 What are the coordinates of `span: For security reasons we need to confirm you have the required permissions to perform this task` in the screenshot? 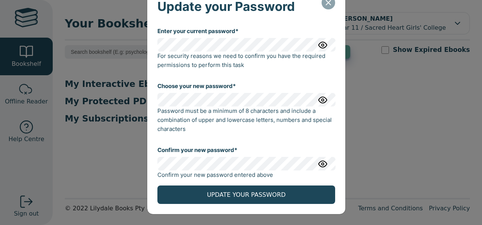 It's located at (241, 60).